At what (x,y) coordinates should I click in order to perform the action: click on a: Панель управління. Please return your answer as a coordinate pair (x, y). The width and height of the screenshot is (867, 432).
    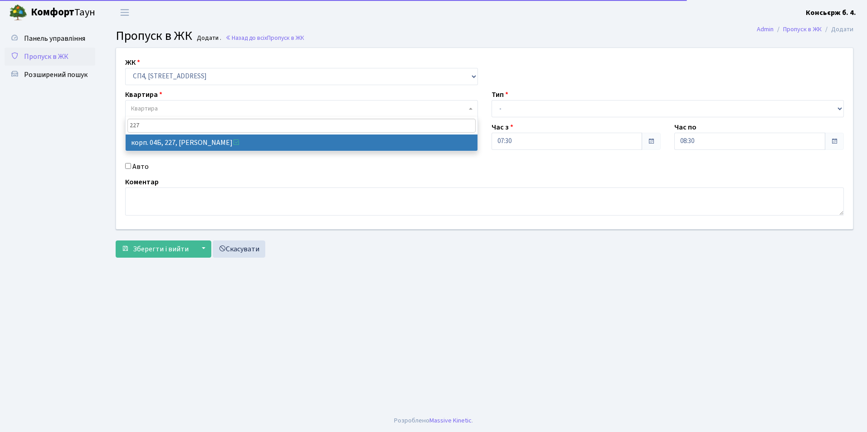
    Looking at the image, I should click on (50, 39).